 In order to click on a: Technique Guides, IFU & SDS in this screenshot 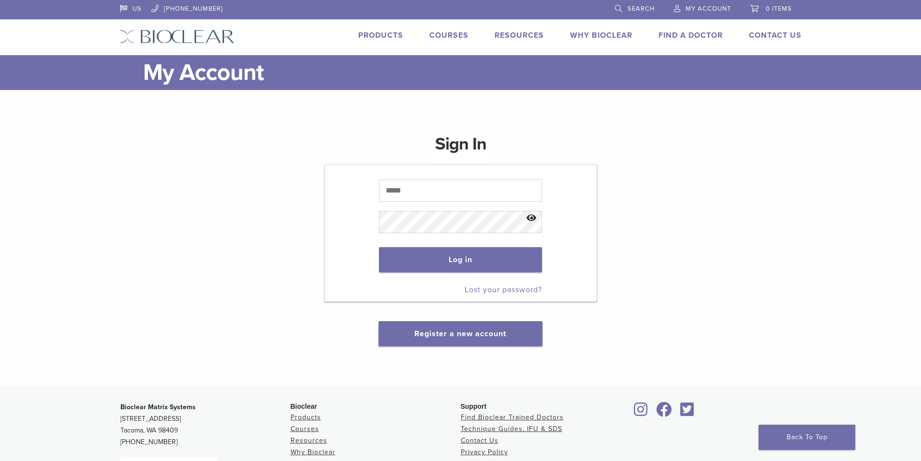, I will do `click(512, 428)`.